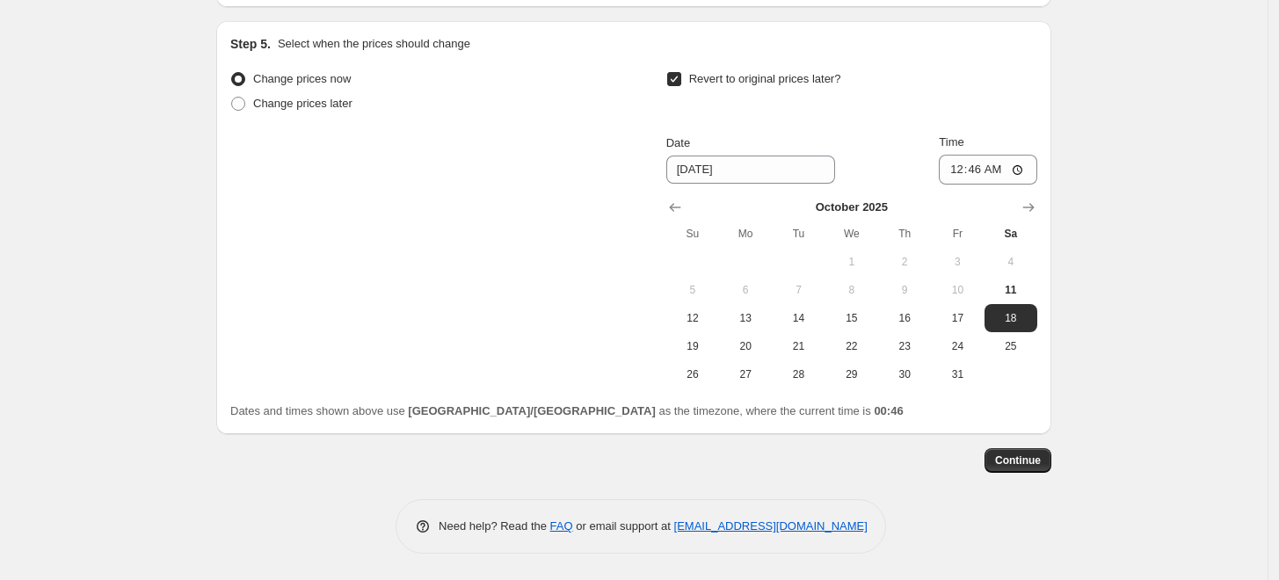 The image size is (1279, 580). What do you see at coordinates (905, 262) in the screenshot?
I see `button: Thursday October 2 2025` at bounding box center [905, 262].